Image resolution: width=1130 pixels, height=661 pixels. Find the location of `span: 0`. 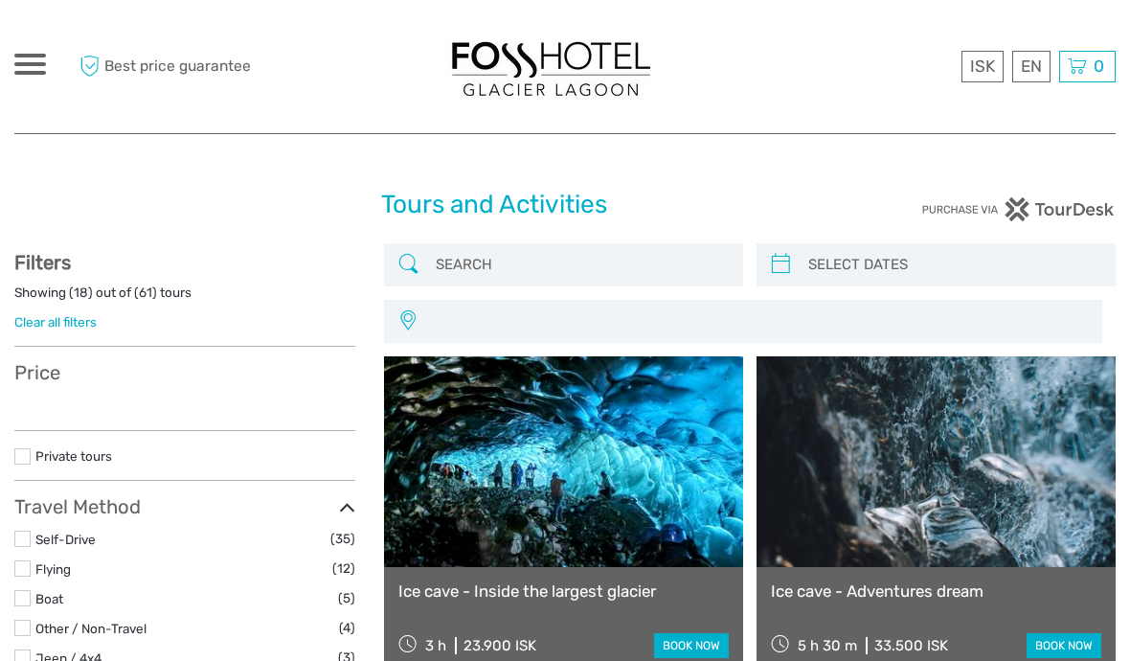

span: 0 is located at coordinates (1098, 66).